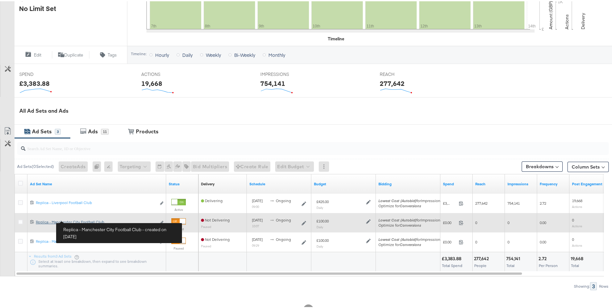 The width and height of the screenshot is (612, 308). What do you see at coordinates (553, 183) in the screenshot?
I see `a: The average number of times your ad was served to each person.` at bounding box center [553, 183].